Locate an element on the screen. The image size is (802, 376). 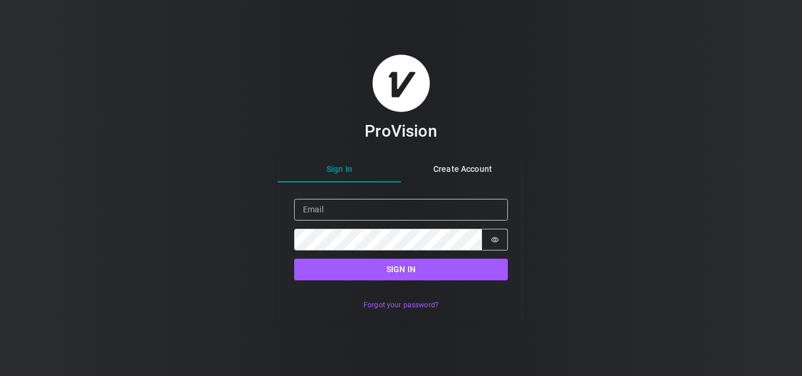
button: Create Account is located at coordinates (463, 170).